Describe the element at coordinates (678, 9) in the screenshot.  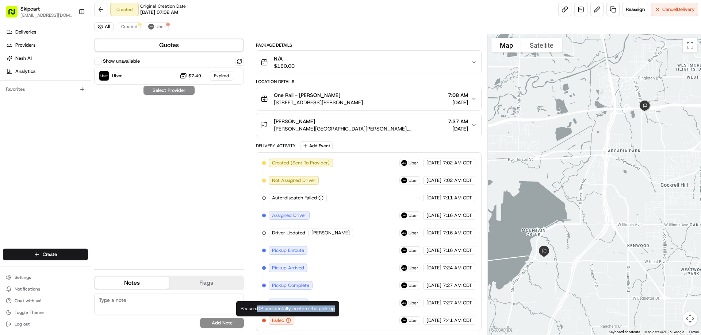
I see `span: Cancel Delivery` at that location.